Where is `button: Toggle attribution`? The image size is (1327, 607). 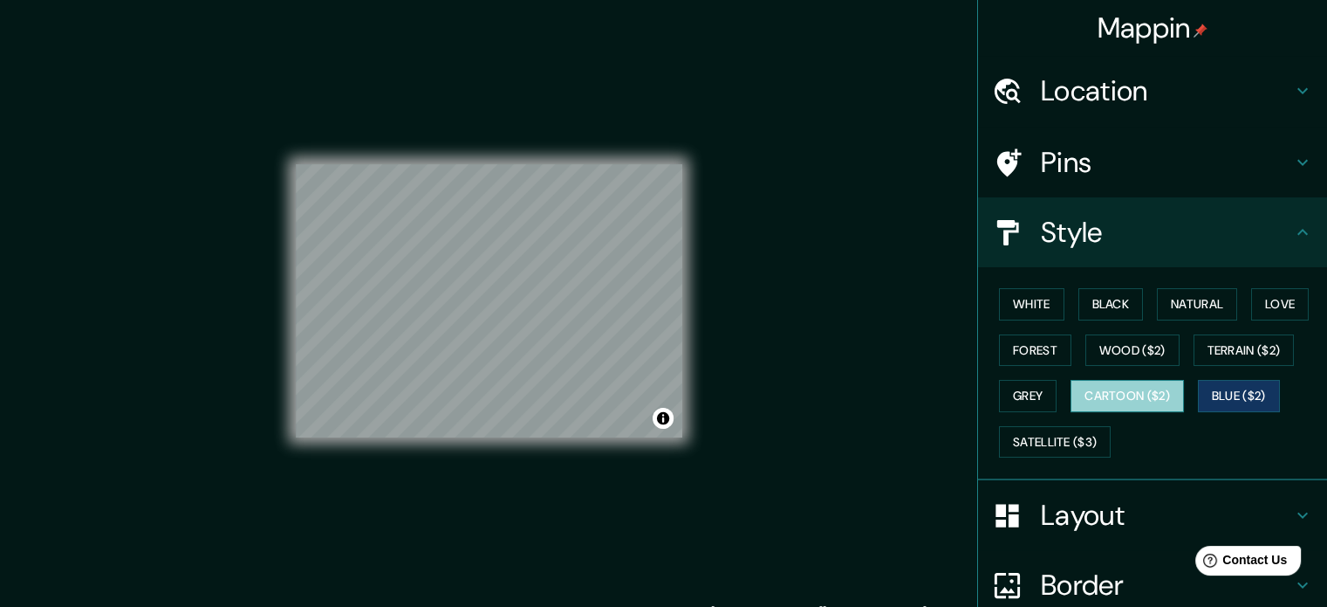 button: Toggle attribution is located at coordinates (663, 418).